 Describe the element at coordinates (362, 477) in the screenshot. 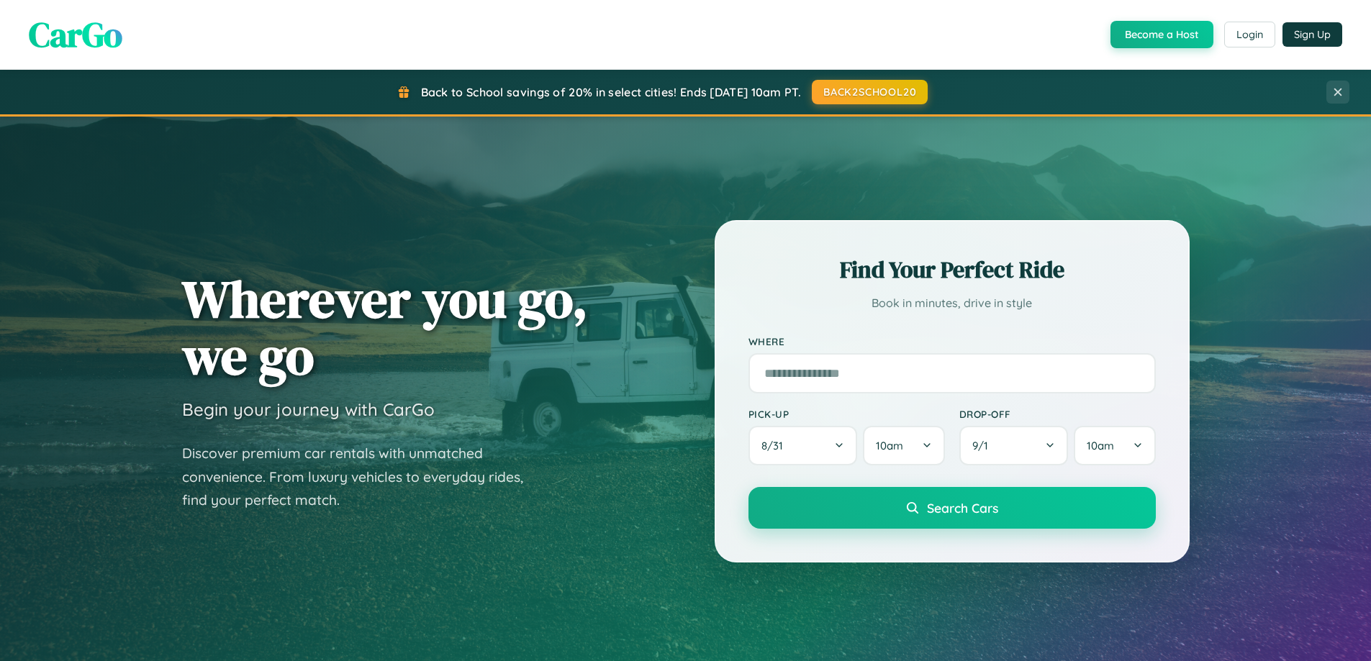

I see `p: Discover premium car rentals with unmatched convenience. From luxury vehicles to everyday rides, ...` at that location.